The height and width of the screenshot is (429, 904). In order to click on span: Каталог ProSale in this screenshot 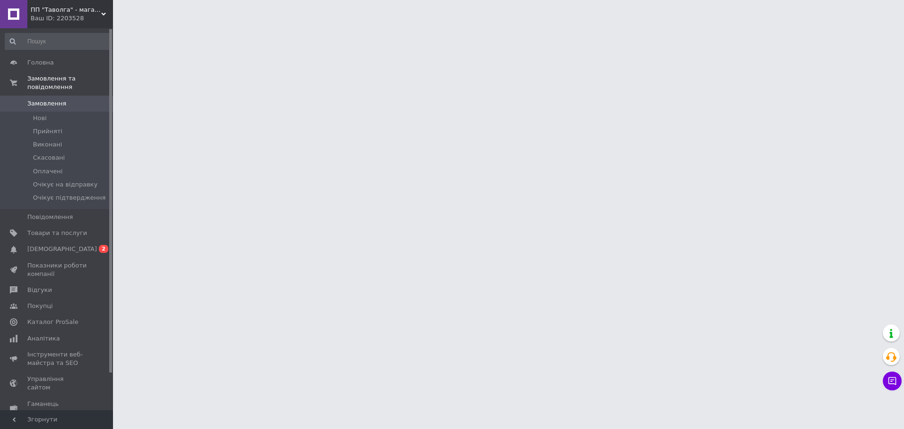, I will do `click(53, 322)`.